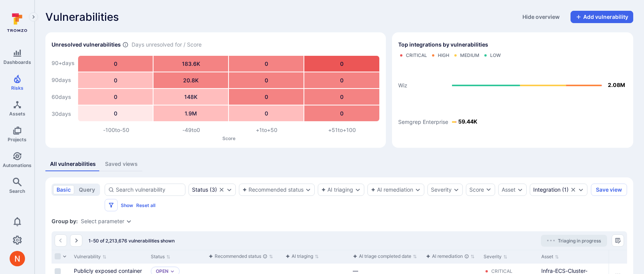  What do you see at coordinates (116, 130) in the screenshot?
I see `div: -100 to -50` at bounding box center [116, 130].